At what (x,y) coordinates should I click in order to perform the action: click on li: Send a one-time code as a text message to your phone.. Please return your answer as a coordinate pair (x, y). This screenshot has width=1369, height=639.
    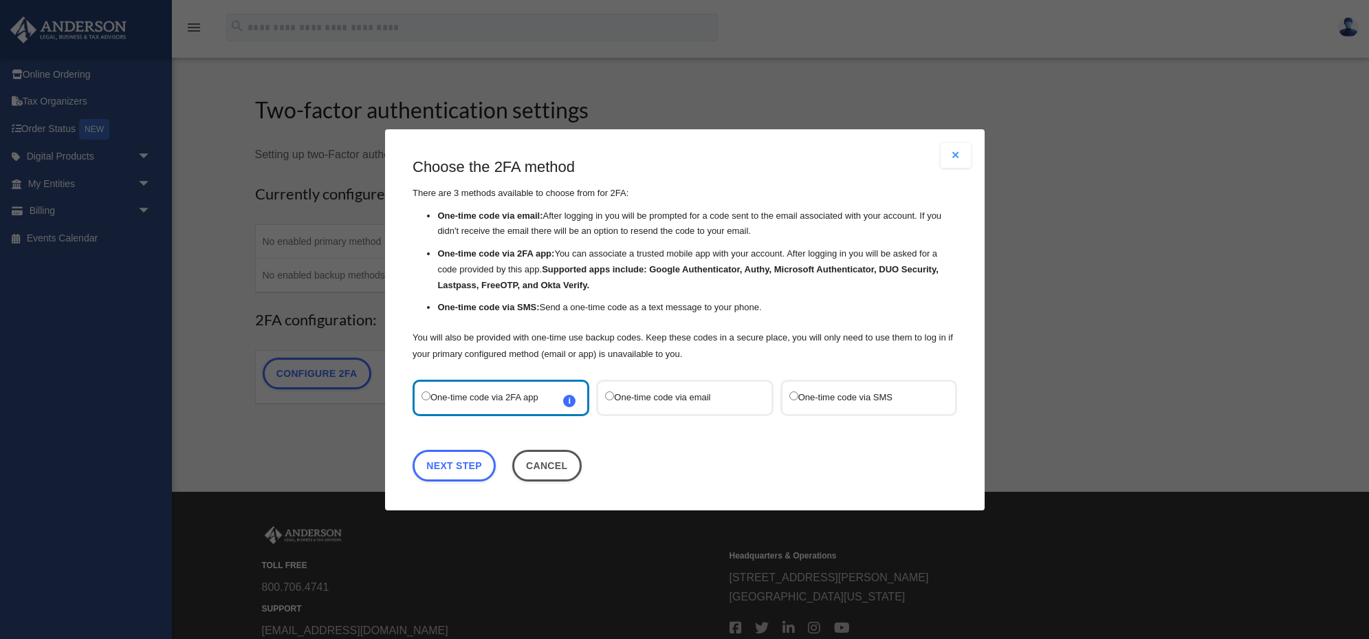
    Looking at the image, I should click on (697, 307).